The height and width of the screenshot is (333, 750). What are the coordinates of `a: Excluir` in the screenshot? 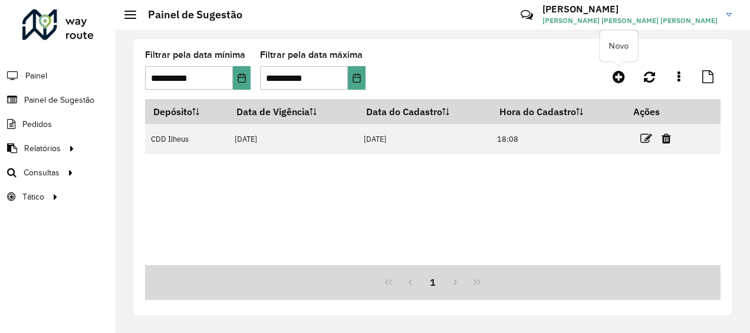 It's located at (667, 138).